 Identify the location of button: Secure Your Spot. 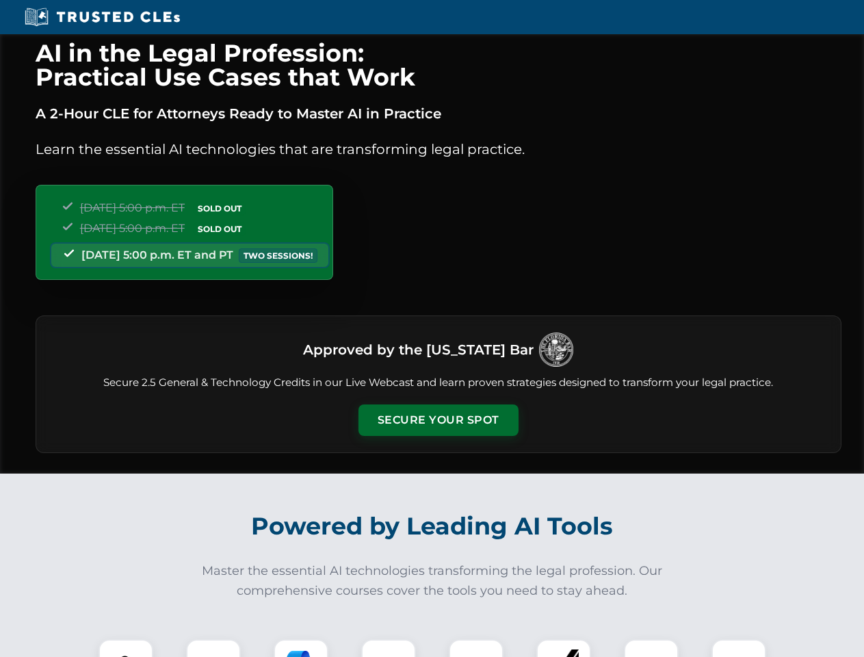
(439, 420).